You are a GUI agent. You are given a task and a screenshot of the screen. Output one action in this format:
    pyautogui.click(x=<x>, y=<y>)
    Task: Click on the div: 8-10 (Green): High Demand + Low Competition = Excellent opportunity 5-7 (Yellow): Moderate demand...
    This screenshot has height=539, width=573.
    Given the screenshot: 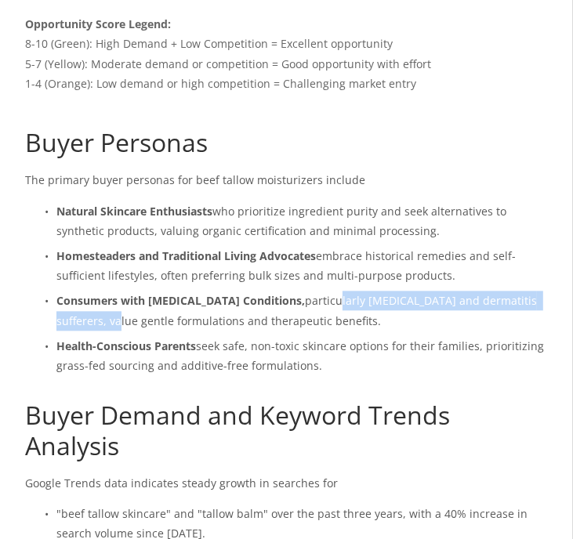 What is the action you would take?
    pyautogui.click(x=286, y=53)
    